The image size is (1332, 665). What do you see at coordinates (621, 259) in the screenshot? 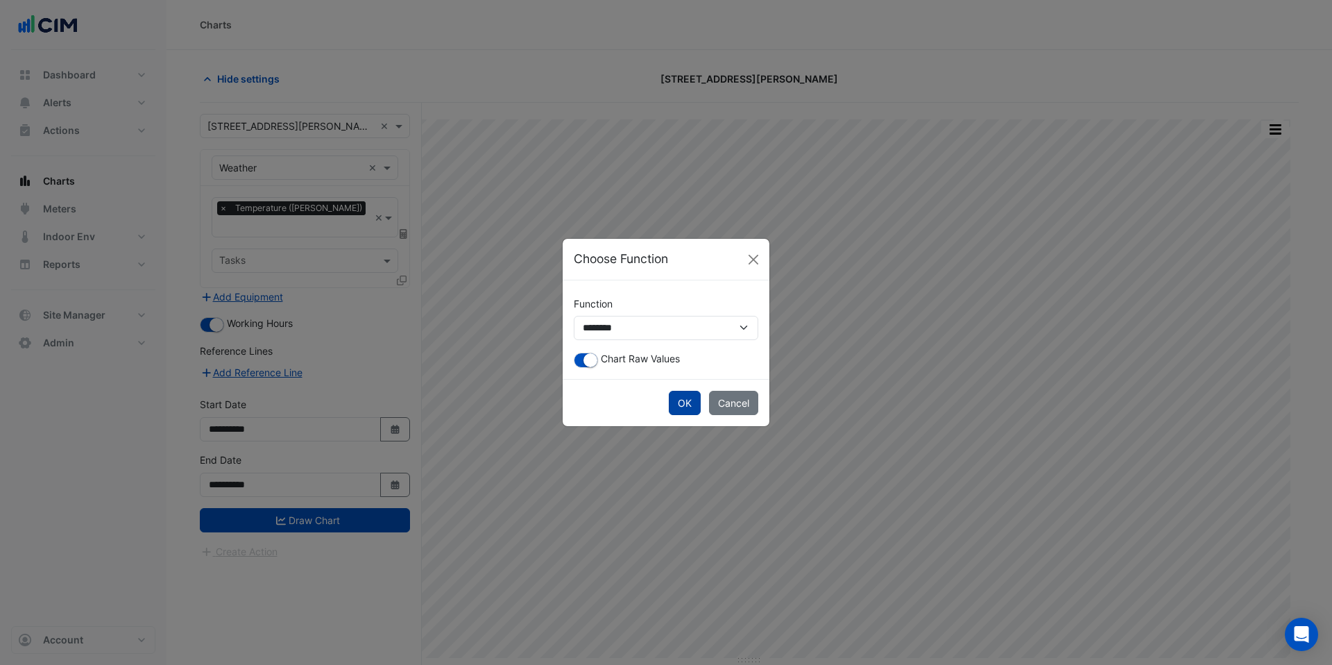
I see `h5: Choose Function` at bounding box center [621, 259].